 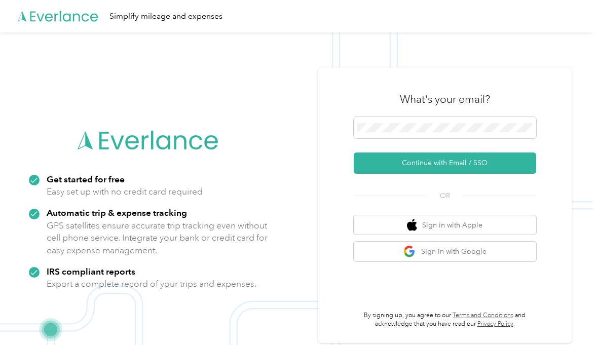 What do you see at coordinates (166, 16) in the screenshot?
I see `div: Simplify mileage and expenses` at bounding box center [166, 16].